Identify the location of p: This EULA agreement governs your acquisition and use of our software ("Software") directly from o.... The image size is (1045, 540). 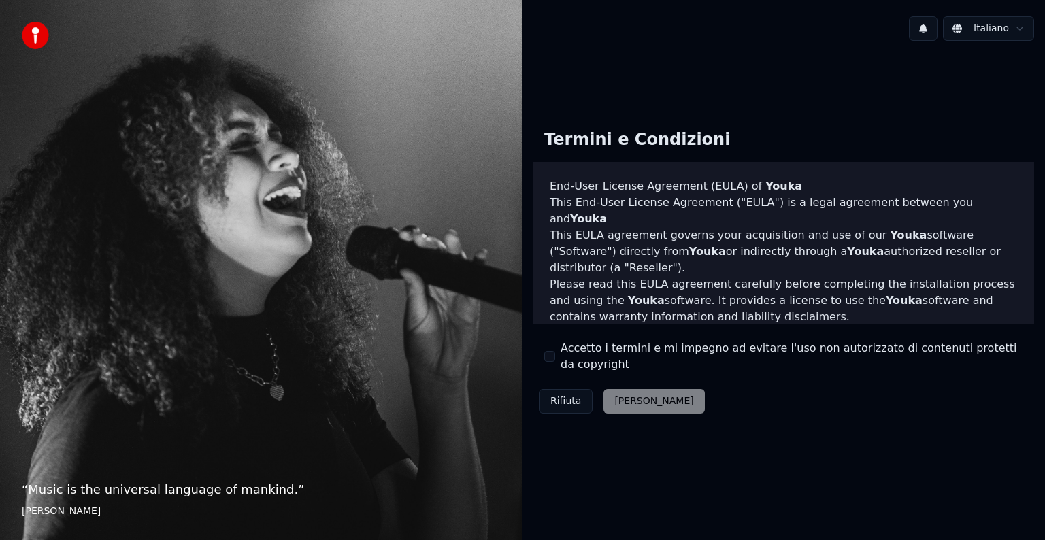
(784, 252).